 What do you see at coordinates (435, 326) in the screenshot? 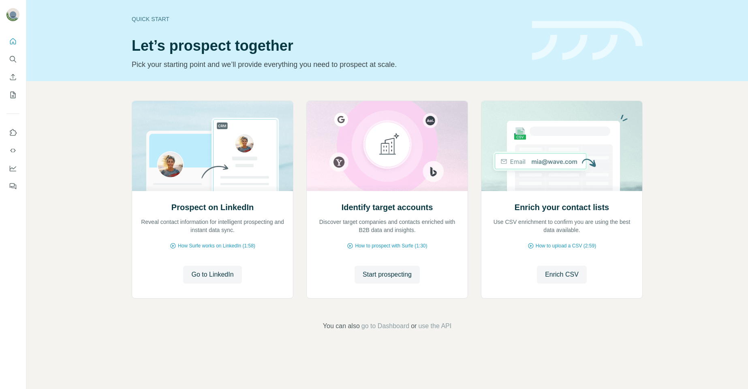
I see `button: use the API` at bounding box center [435, 326].